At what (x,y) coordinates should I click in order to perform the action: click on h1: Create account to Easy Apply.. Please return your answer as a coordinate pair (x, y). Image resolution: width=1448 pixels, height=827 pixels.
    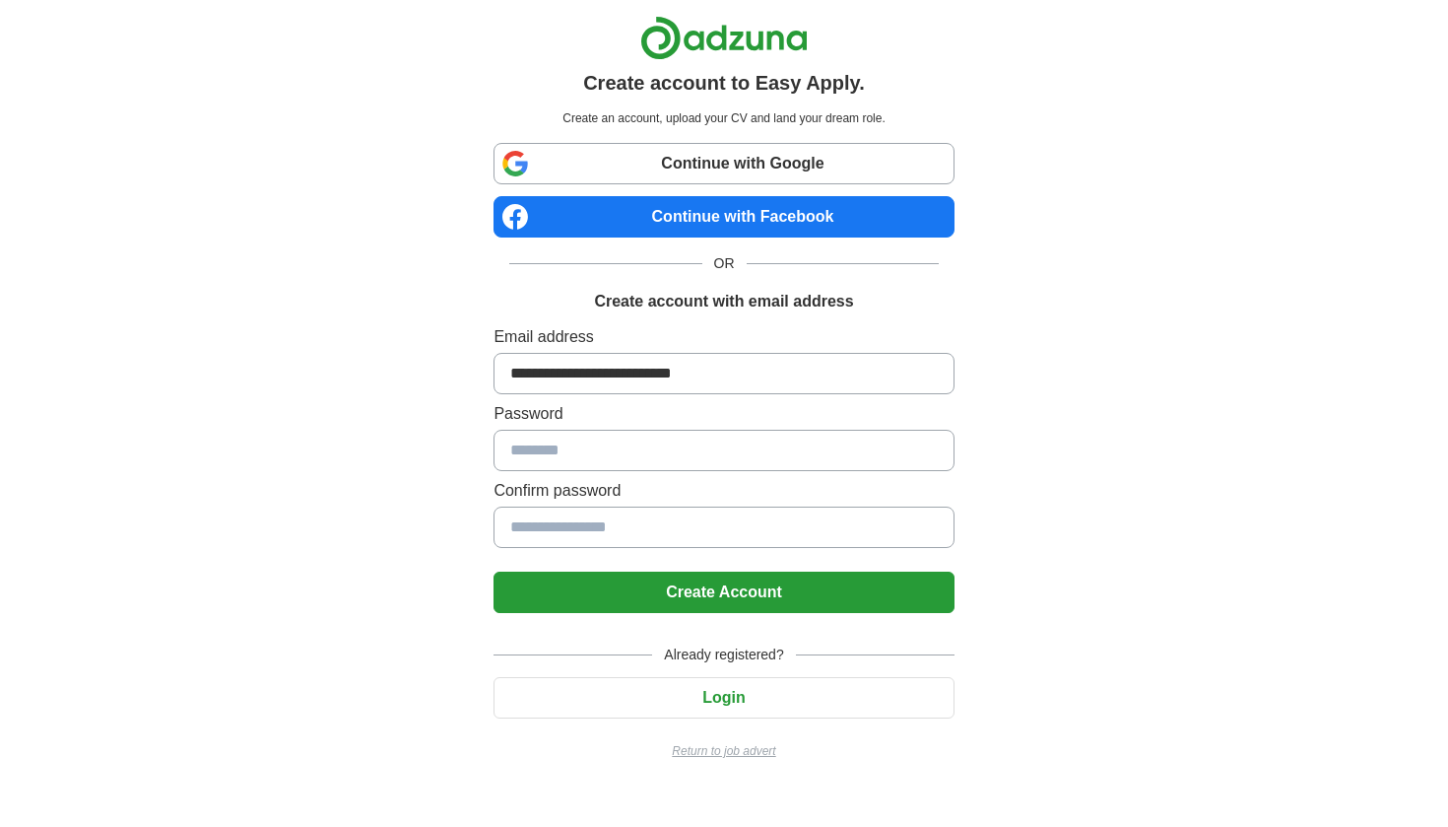
    Looking at the image, I should click on (724, 83).